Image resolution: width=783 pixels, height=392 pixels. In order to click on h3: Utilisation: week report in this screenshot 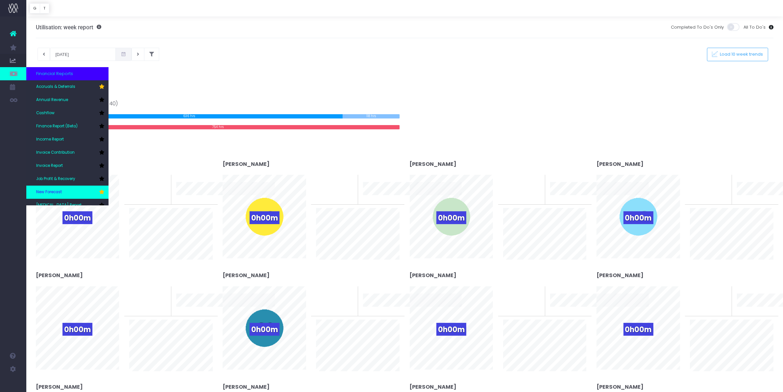, I will do `click(68, 27)`.